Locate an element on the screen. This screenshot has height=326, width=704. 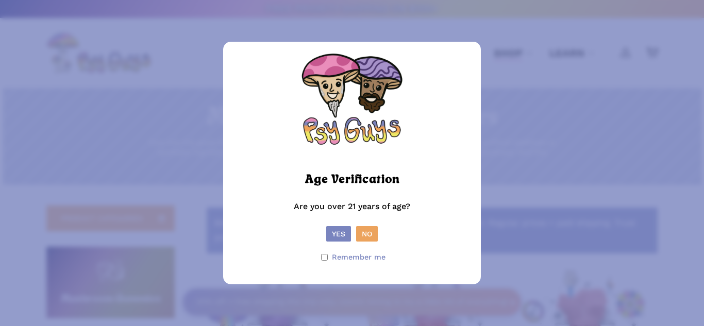
span: Remember me is located at coordinates (359, 257).